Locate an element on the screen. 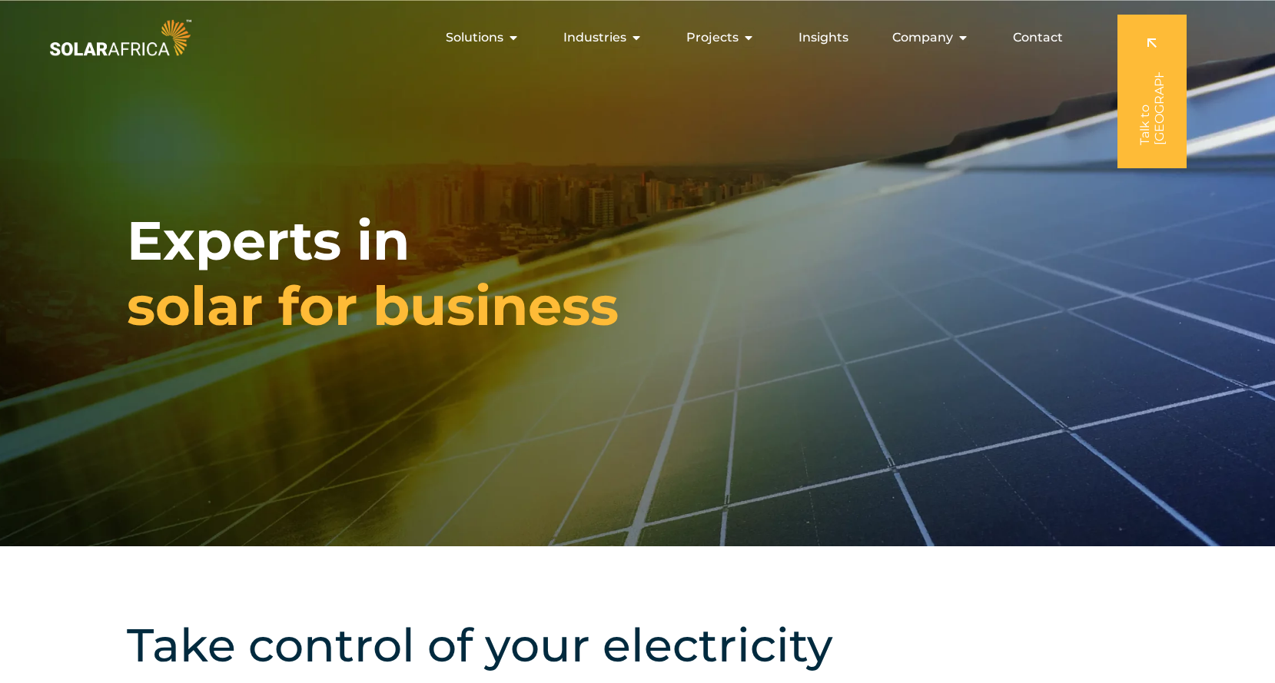  span: Company is located at coordinates (922, 38).